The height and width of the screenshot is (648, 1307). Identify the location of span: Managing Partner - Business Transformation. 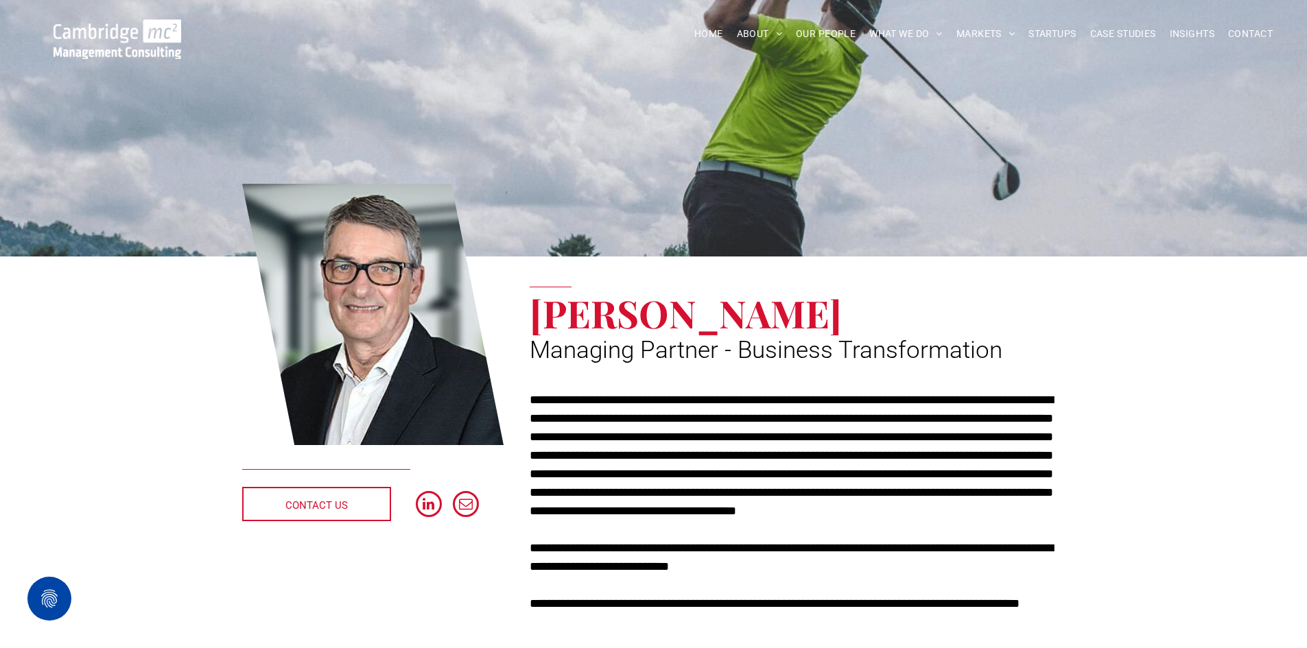
(766, 350).